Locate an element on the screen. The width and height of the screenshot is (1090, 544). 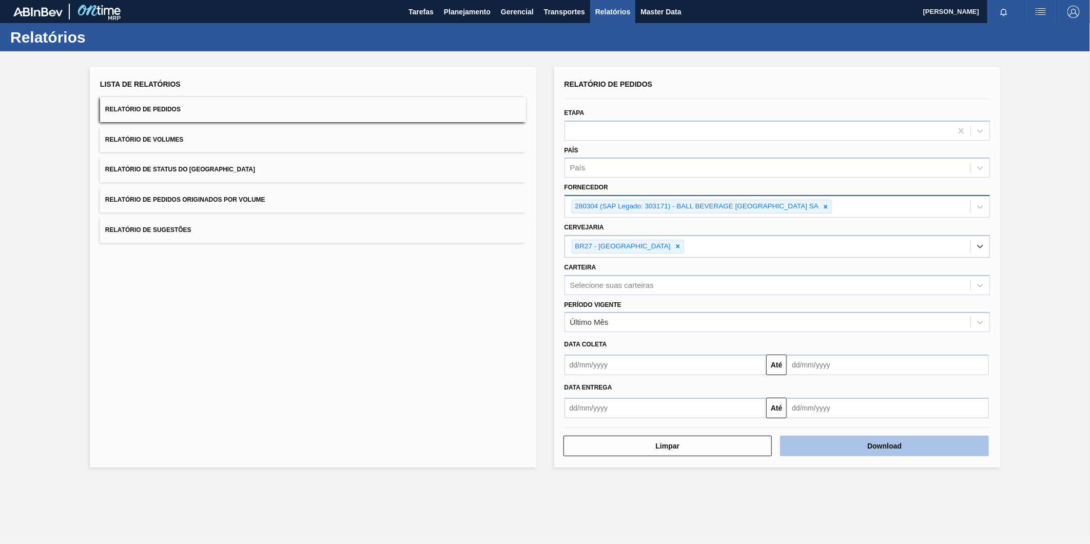
img: userActions is located at coordinates (1041, 12).